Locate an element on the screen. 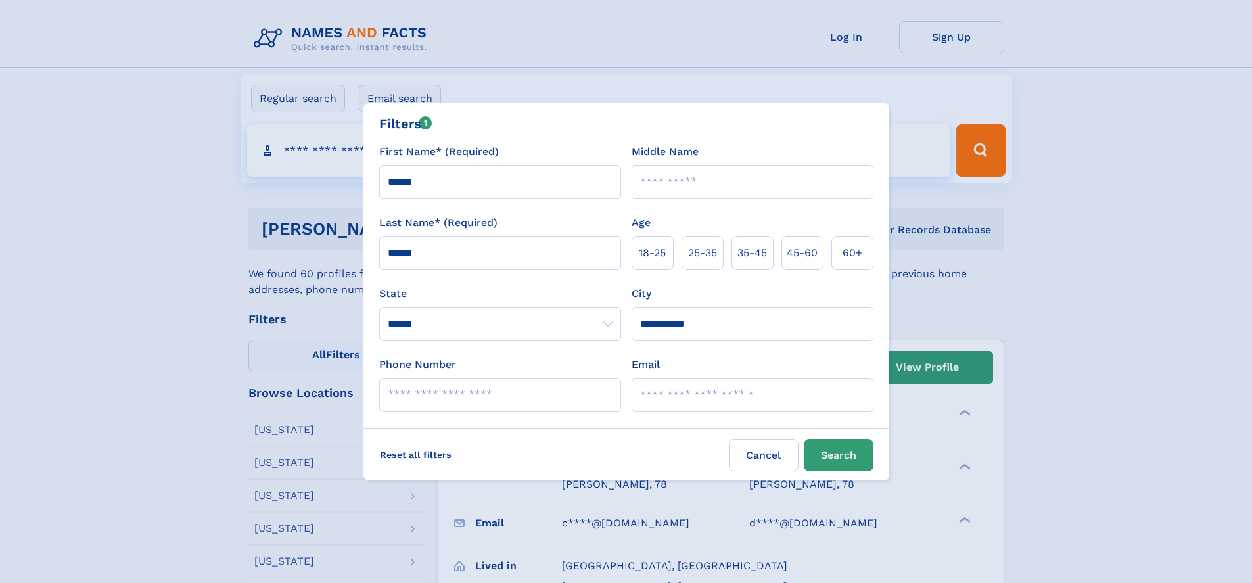 The height and width of the screenshot is (583, 1252). span: 18‑25 is located at coordinates (652, 253).